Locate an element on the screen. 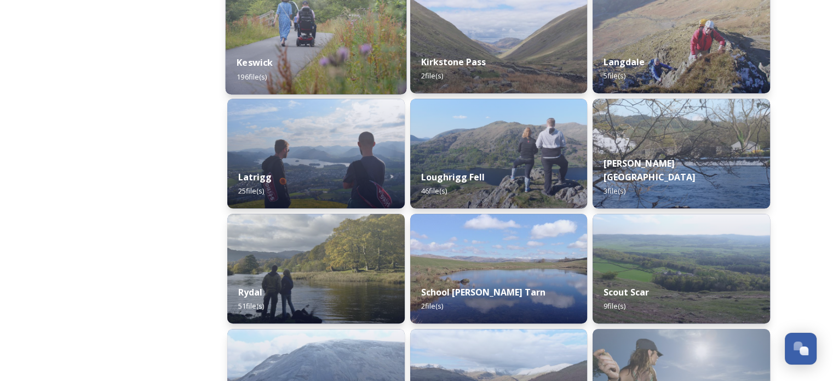 This screenshot has height=381, width=833. button: Open Chat is located at coordinates (801, 348).